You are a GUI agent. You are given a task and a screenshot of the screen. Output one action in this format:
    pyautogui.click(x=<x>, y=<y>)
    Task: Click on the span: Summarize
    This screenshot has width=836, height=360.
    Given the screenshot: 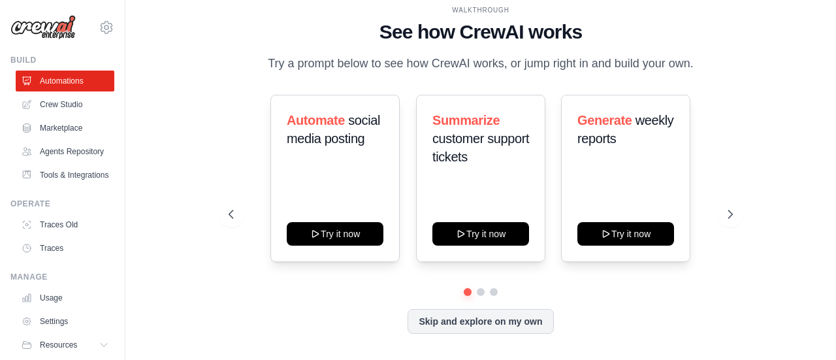 What is the action you would take?
    pyautogui.click(x=466, y=120)
    